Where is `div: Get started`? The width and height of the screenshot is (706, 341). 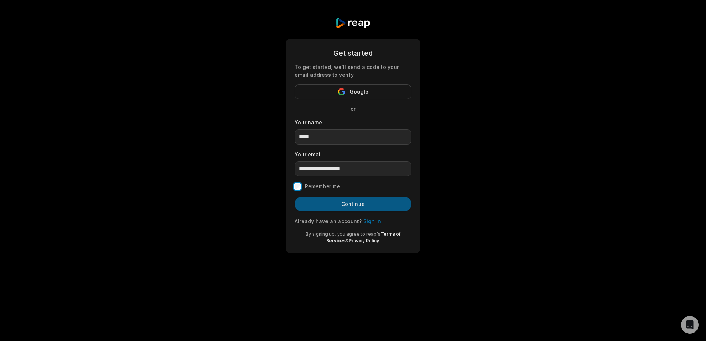 div: Get started is located at coordinates (353, 53).